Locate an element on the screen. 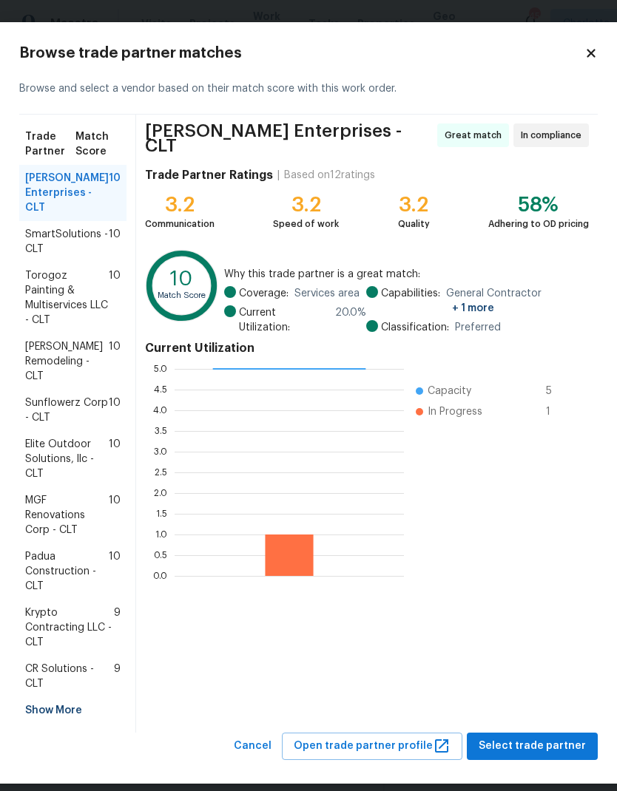 This screenshot has width=617, height=791. span: Preferred is located at coordinates (478, 328).